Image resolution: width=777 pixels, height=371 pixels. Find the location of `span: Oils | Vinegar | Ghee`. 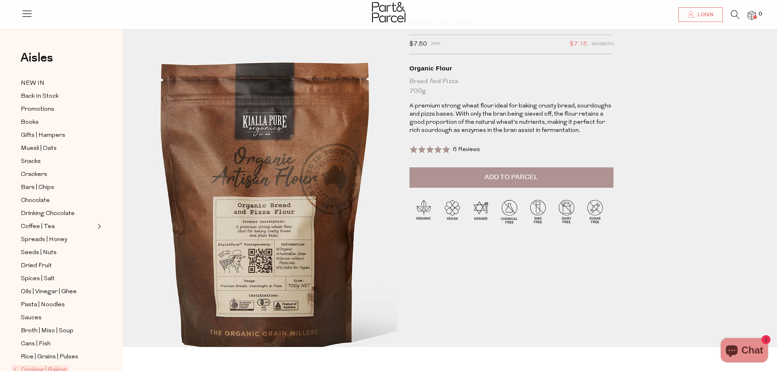

span: Oils | Vinegar | Ghee is located at coordinates (49, 292).